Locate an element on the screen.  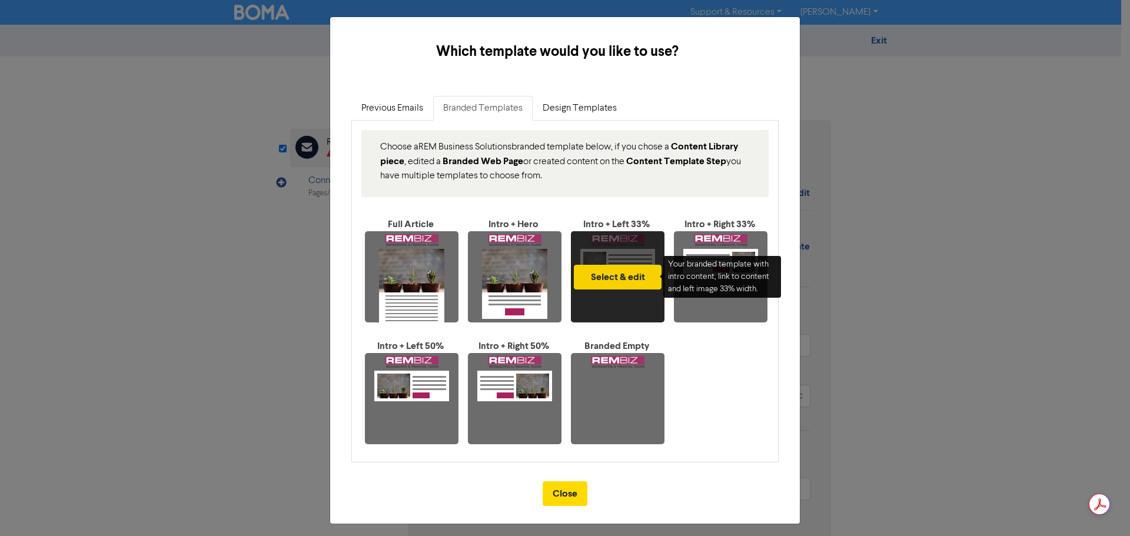
button: Close is located at coordinates (565, 494).